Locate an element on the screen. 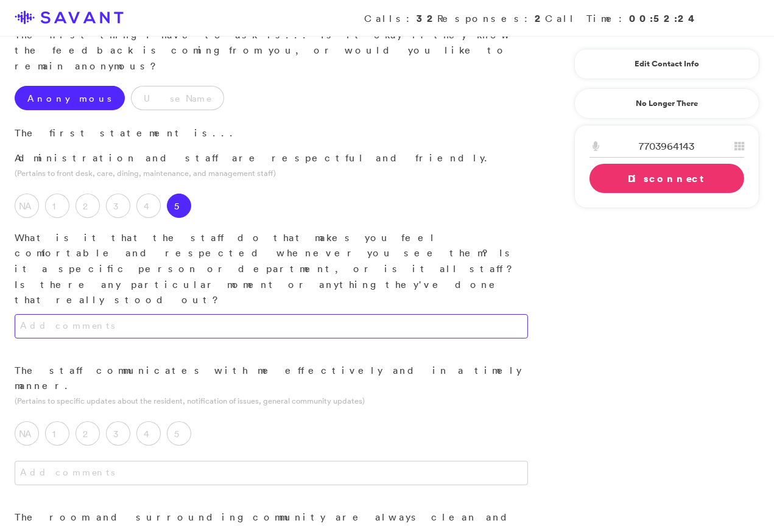 The image size is (774, 526). p: (Pertains to specific updates about the resident, notification of issues, general community updates) is located at coordinates (271, 401).